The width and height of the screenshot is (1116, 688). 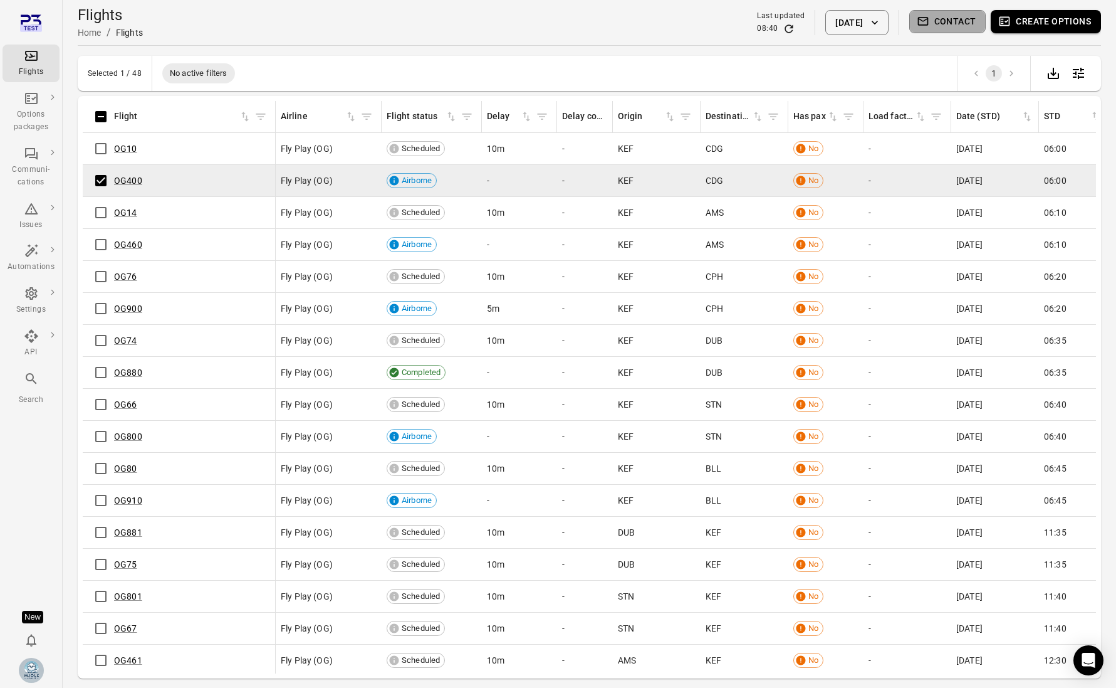 I want to click on div: Date (STD), so click(x=988, y=117).